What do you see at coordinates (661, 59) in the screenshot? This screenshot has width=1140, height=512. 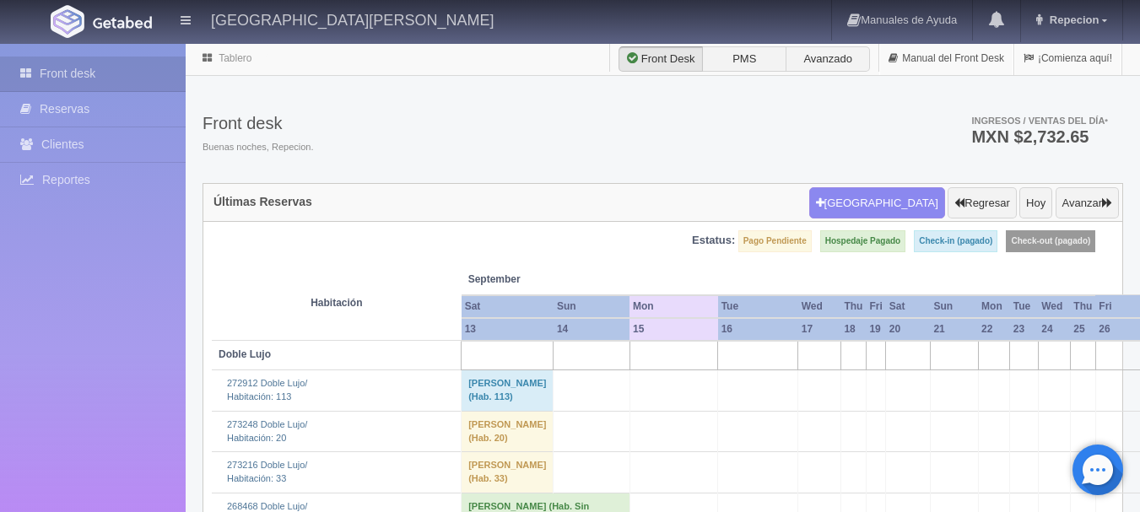 I see `label: Front Desk` at bounding box center [661, 59].